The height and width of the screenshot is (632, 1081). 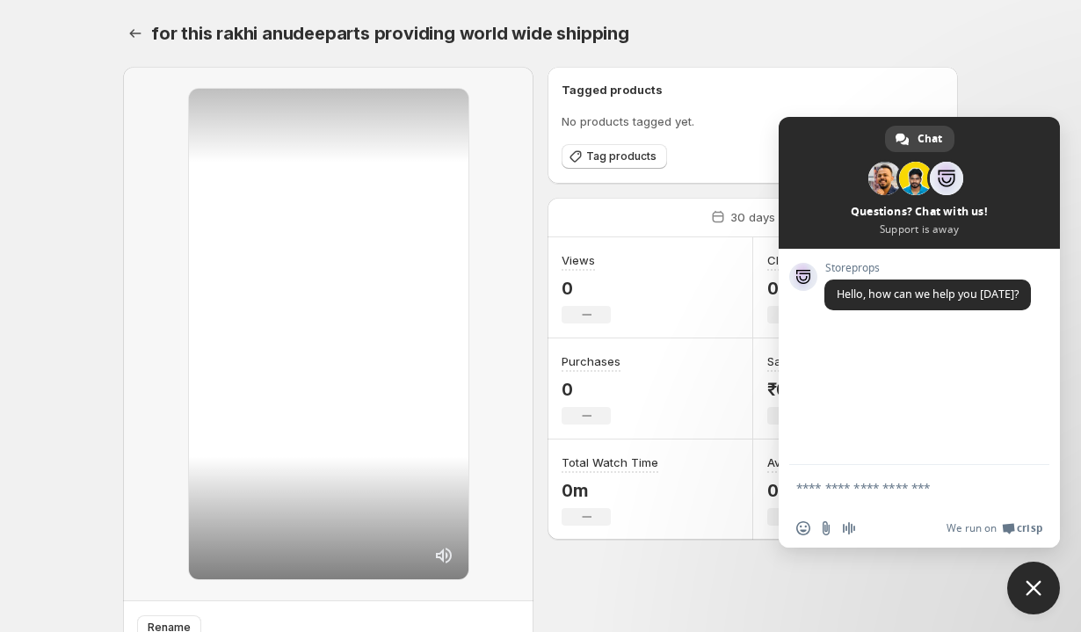 What do you see at coordinates (390, 33) in the screenshot?
I see `span: for this rakhi anudeeparts providing world wide shipping` at bounding box center [390, 33].